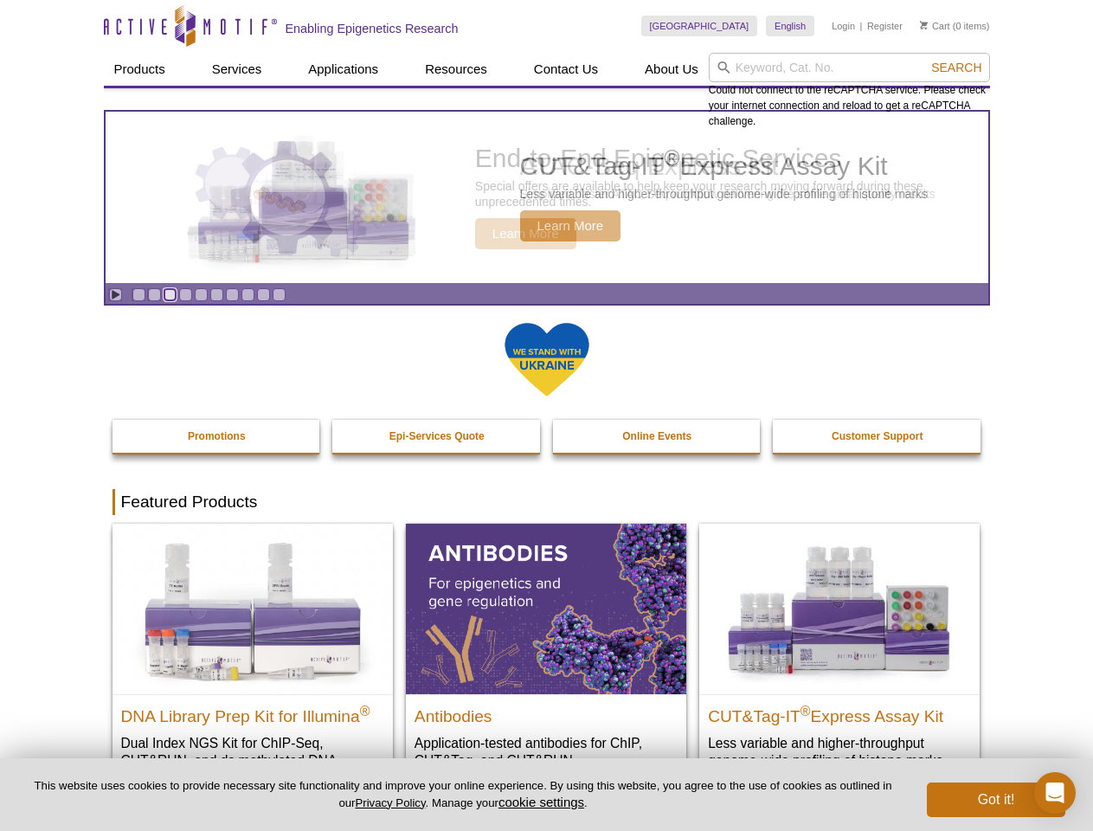 This screenshot has width=1093, height=831. I want to click on a: Go to slide 7, so click(232, 294).